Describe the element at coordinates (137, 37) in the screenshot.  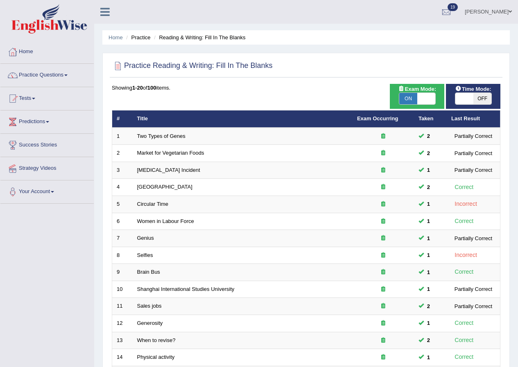
I see `li: Practice` at that location.